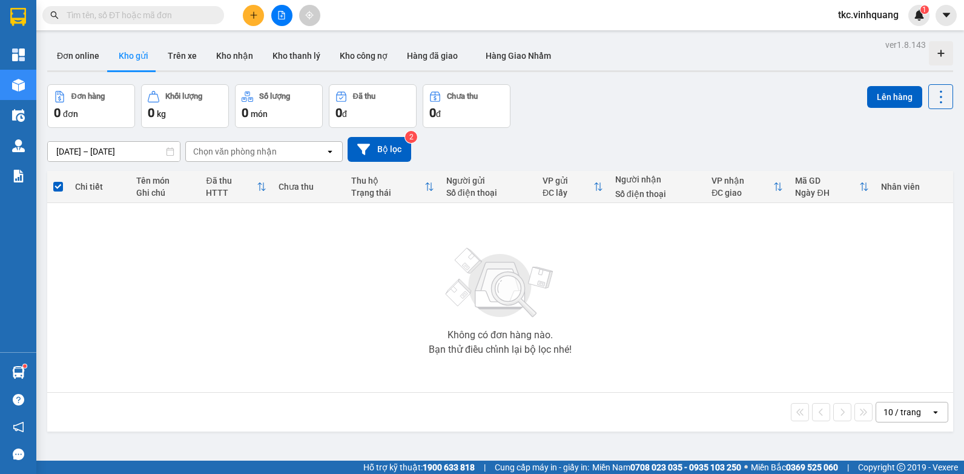 The image size is (964, 474). What do you see at coordinates (274, 96) in the screenshot?
I see `div: Số lượng` at bounding box center [274, 96].